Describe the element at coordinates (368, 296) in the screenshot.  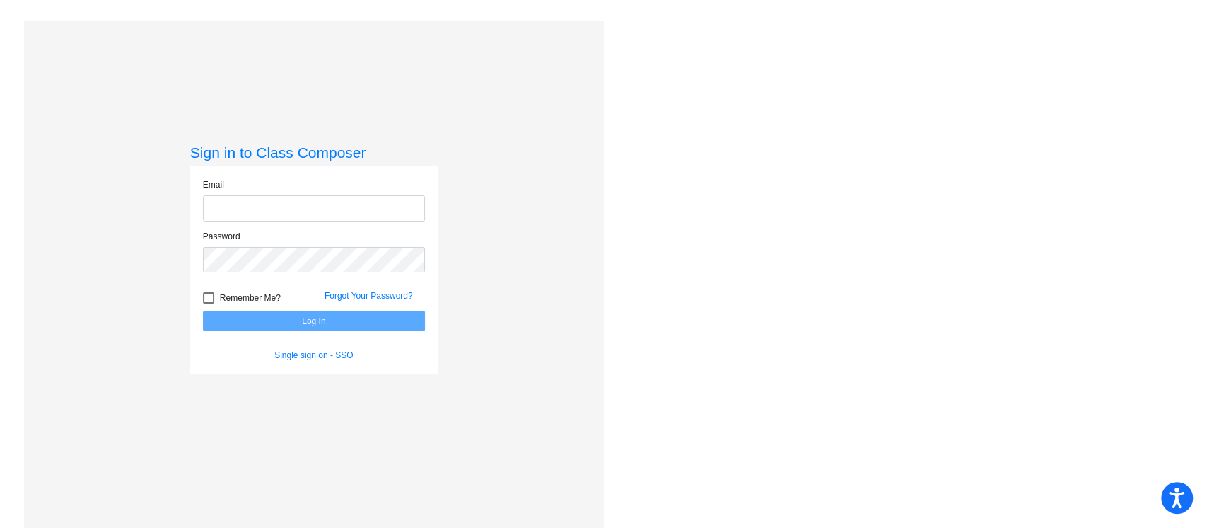
I see `a: Forgot Your Password?` at that location.